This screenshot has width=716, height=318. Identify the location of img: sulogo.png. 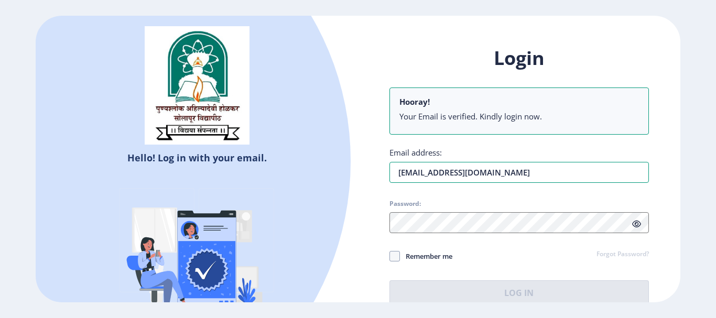
(197, 85).